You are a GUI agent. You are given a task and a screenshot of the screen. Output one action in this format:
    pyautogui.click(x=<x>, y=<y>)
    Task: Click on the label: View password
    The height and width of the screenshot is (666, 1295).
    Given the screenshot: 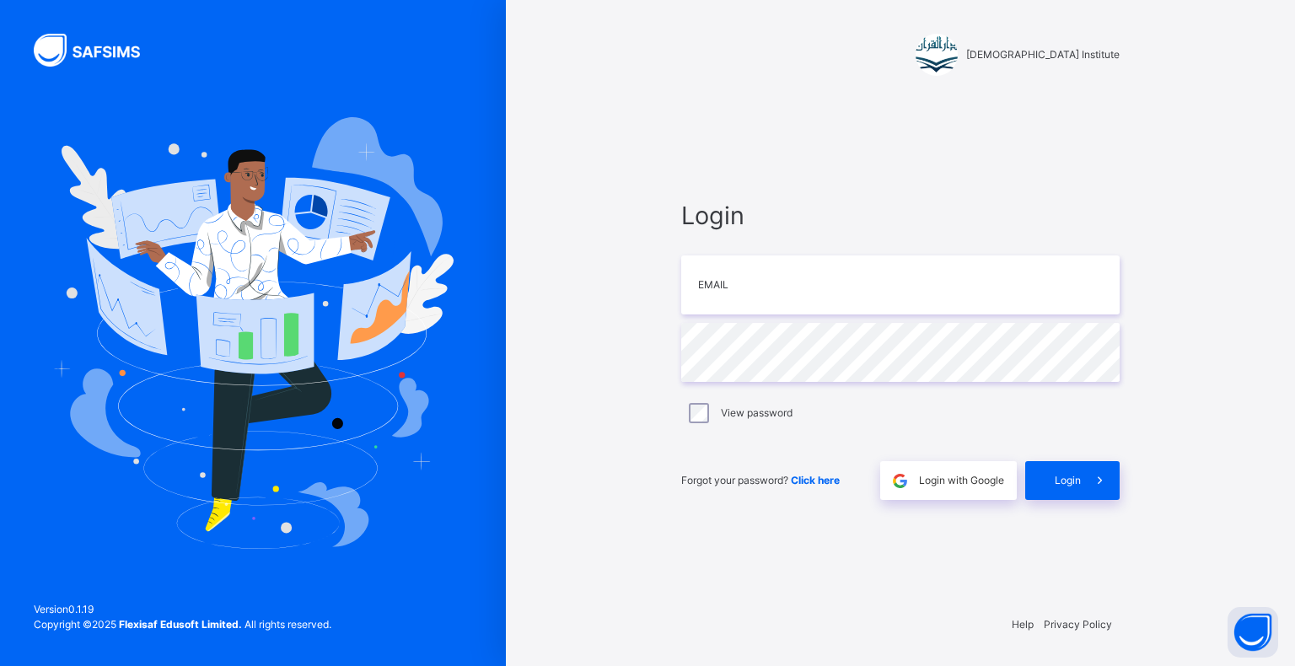 What is the action you would take?
    pyautogui.click(x=757, y=413)
    